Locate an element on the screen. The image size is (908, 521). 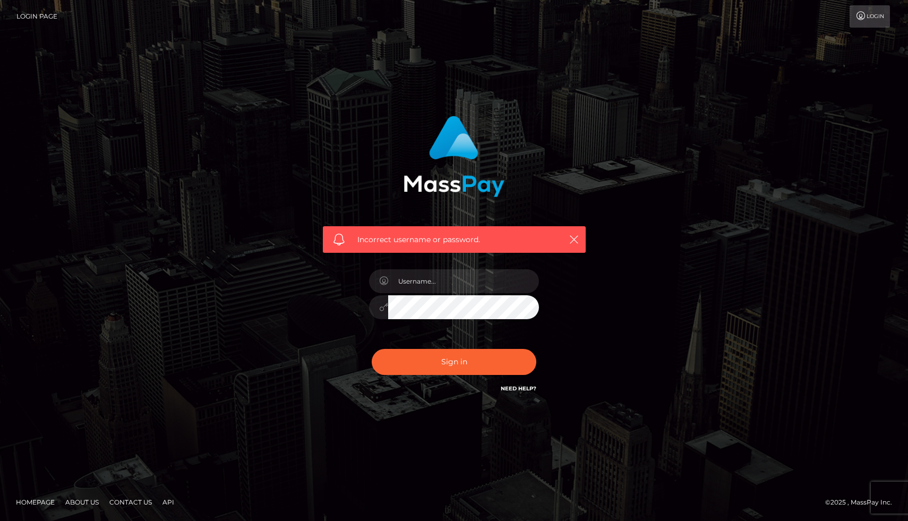
input: Username... is located at coordinates (464, 281).